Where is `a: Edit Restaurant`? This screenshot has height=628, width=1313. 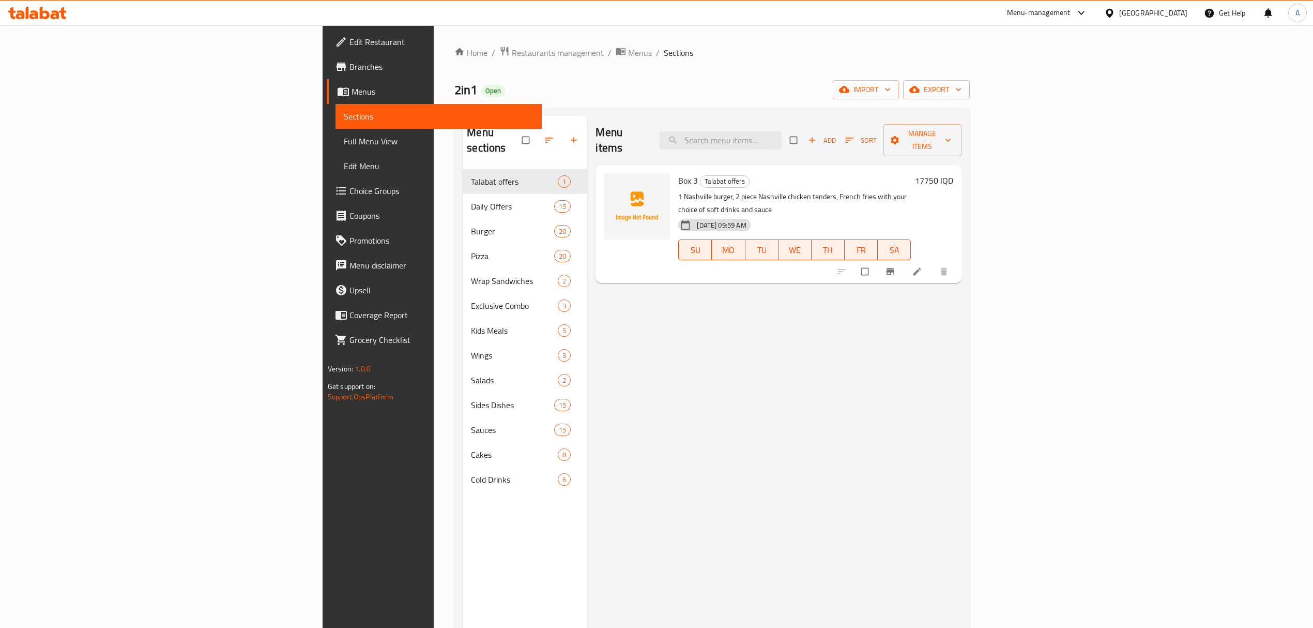
a: Edit Restaurant is located at coordinates (434, 42).